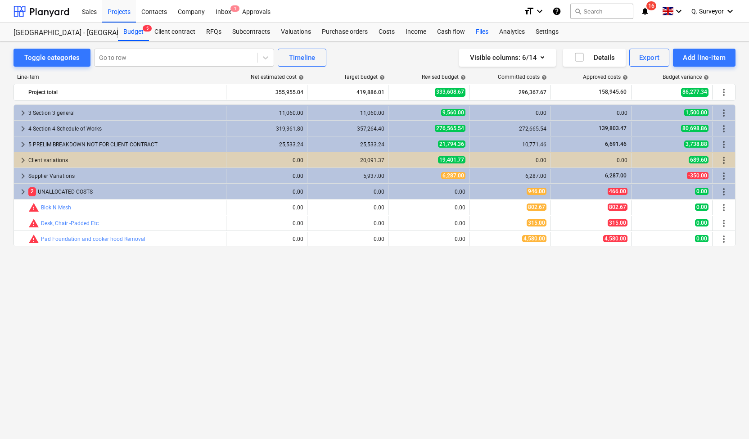 This screenshot has width=749, height=439. Describe the element at coordinates (450, 92) in the screenshot. I see `span: 333,608.67` at that location.